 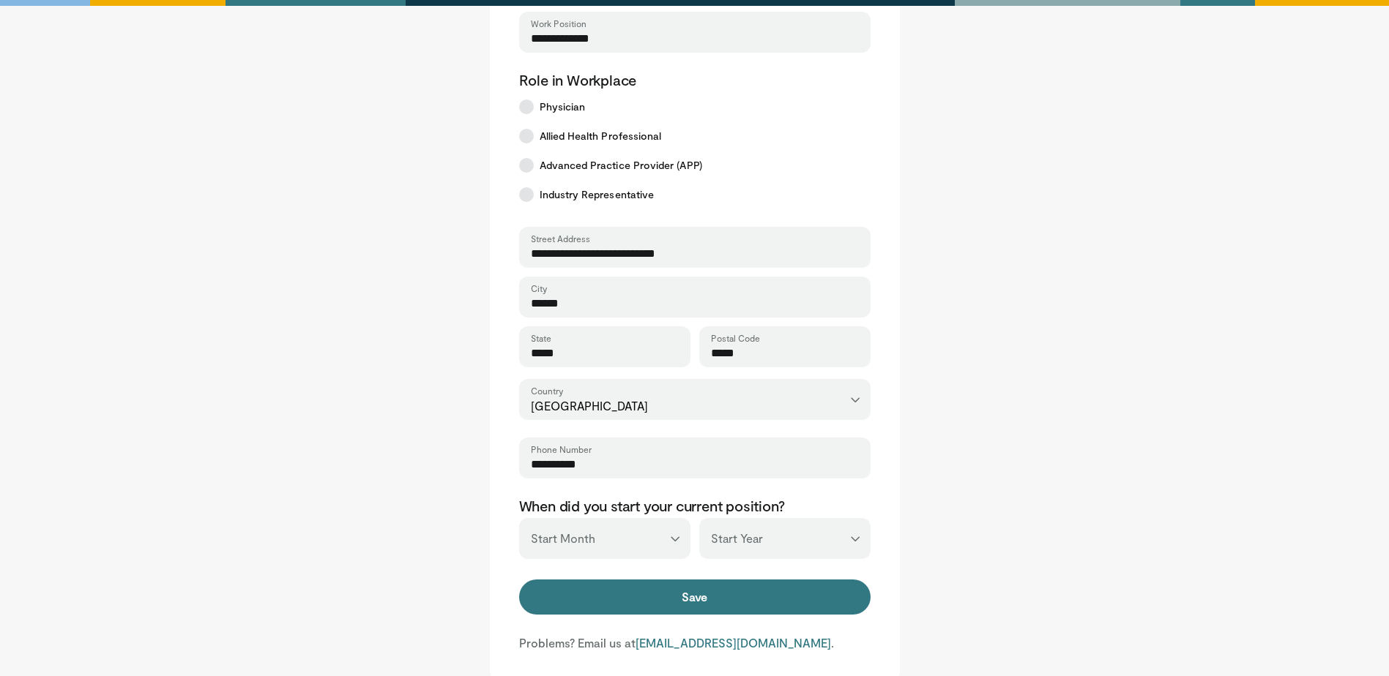 I want to click on span: Allied Health Professional, so click(x=600, y=136).